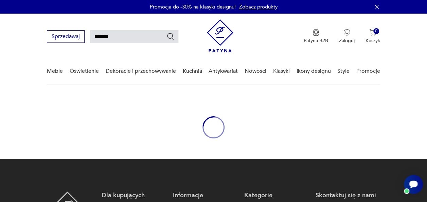  Describe the element at coordinates (258, 7) in the screenshot. I see `a: Zobacz produkty` at that location.